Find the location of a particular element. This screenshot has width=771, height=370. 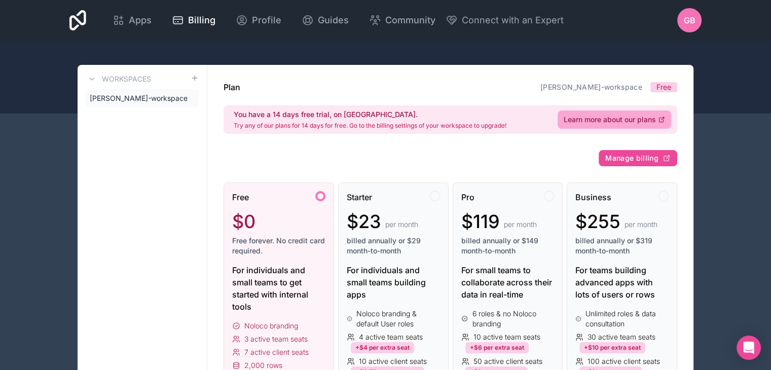

span: Pro is located at coordinates (468, 197).